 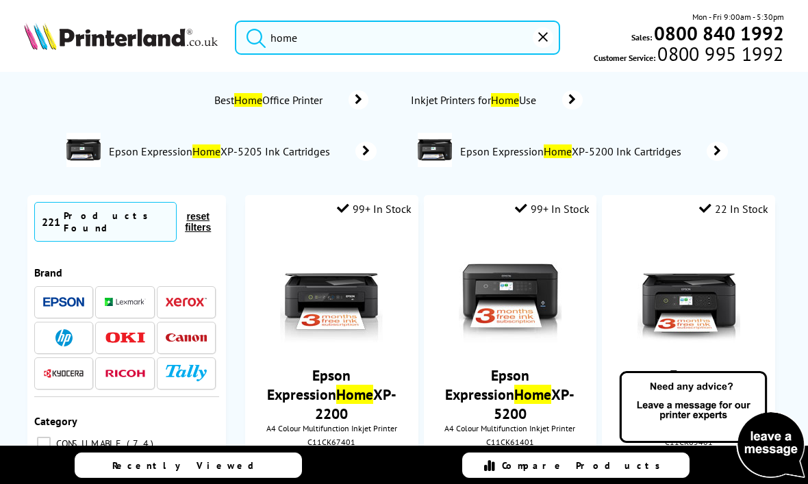 I want to click on span: 74, so click(x=142, y=444).